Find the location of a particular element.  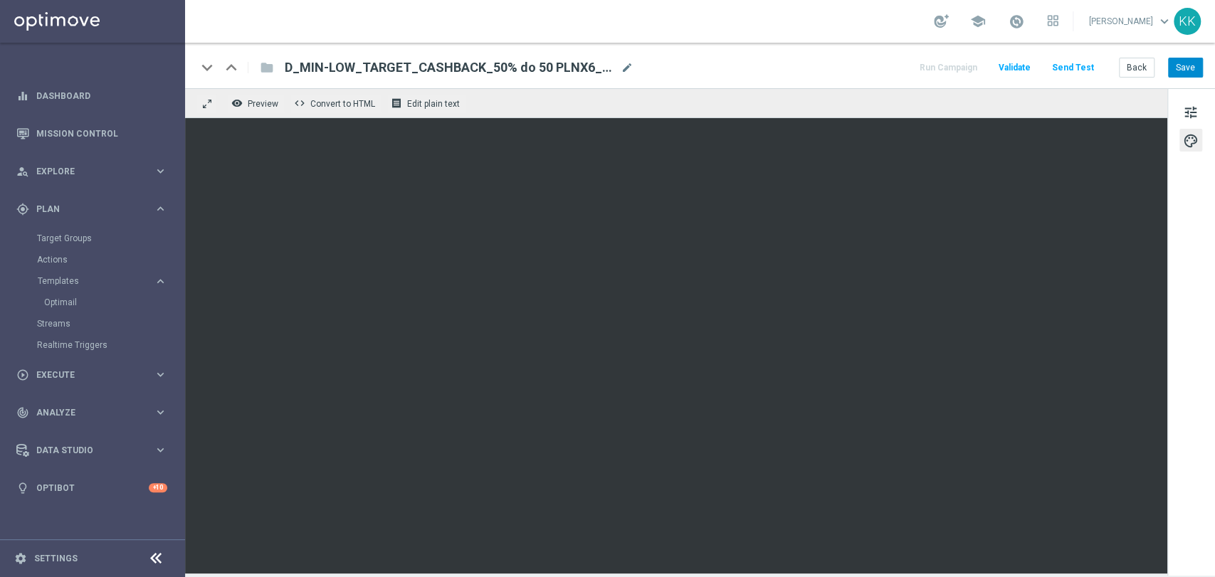

span: Validate is located at coordinates (1014, 68).